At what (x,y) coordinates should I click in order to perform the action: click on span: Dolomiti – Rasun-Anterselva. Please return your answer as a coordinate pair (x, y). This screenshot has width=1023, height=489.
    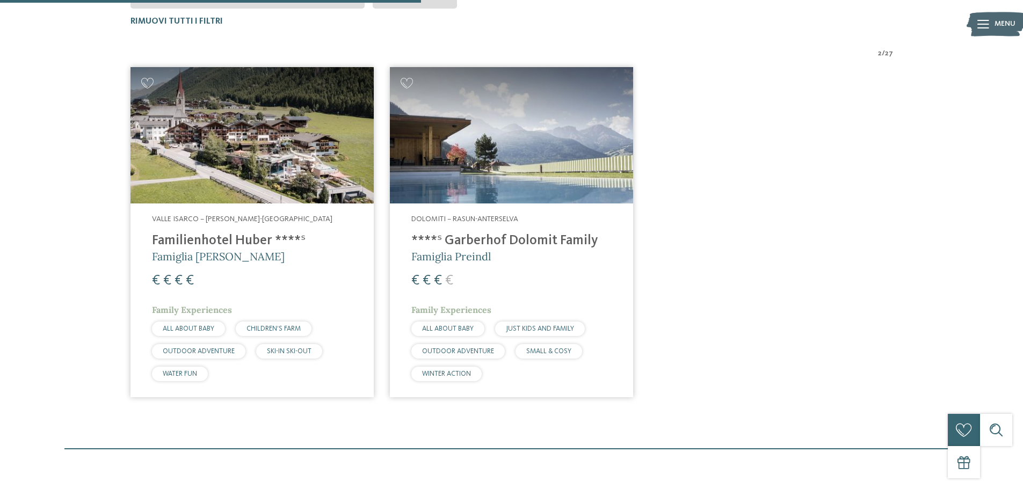
    Looking at the image, I should click on (465, 219).